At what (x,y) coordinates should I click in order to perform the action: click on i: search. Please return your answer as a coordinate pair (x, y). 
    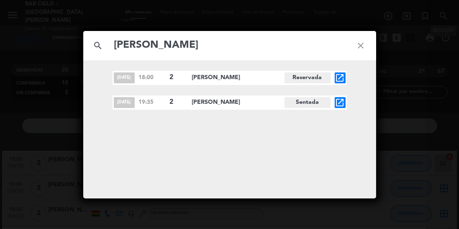
    Looking at the image, I should click on (98, 46).